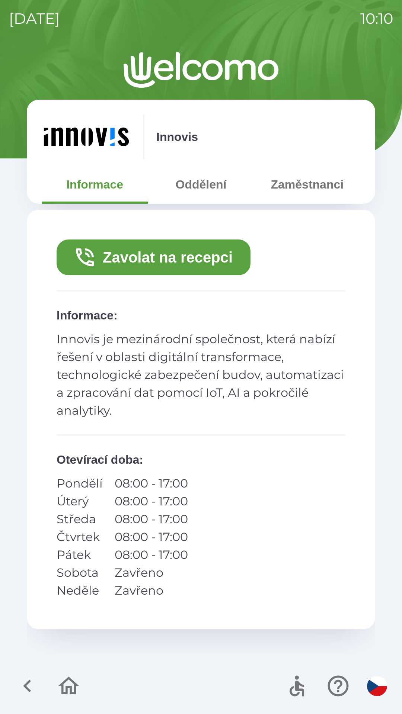 The width and height of the screenshot is (402, 714). Describe the element at coordinates (94, 184) in the screenshot. I see `button: Informace` at that location.